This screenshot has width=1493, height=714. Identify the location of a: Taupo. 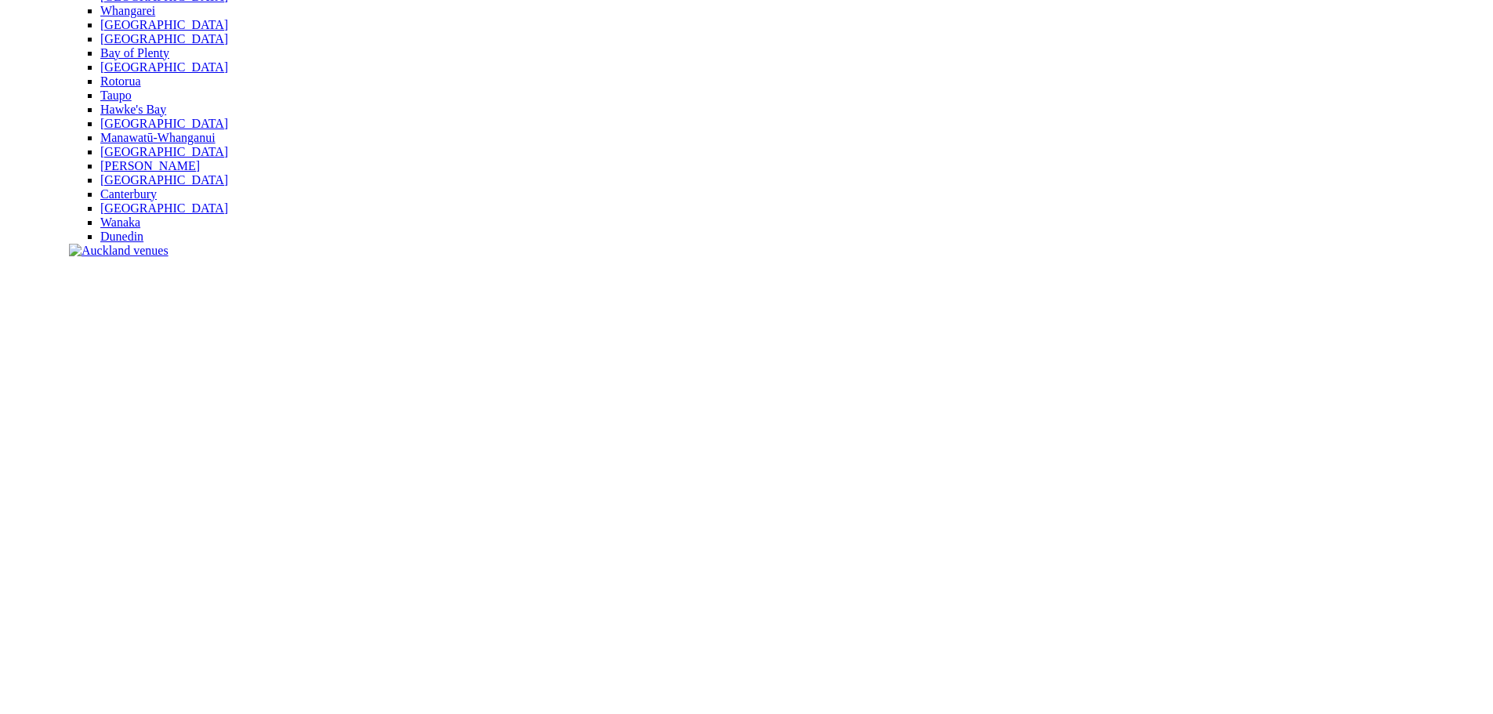
(116, 95).